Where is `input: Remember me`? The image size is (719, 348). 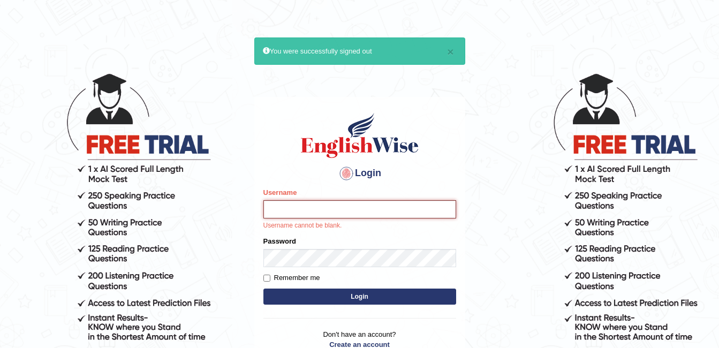
input: Remember me is located at coordinates (267, 278).